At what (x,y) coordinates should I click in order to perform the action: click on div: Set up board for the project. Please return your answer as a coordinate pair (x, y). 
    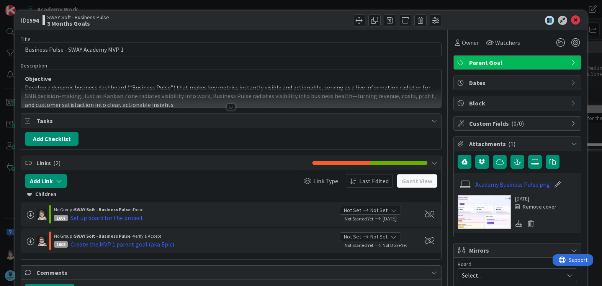
    Looking at the image, I should click on (107, 217).